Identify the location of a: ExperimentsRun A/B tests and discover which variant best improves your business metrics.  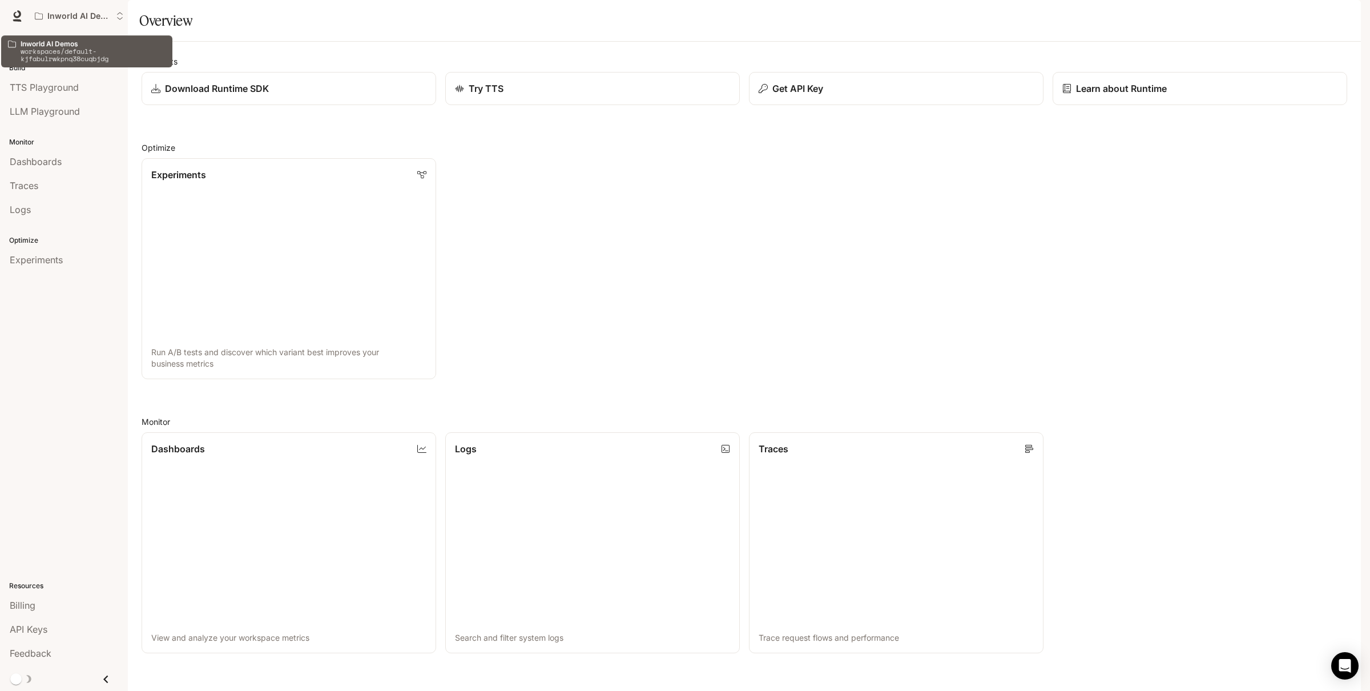
(289, 268).